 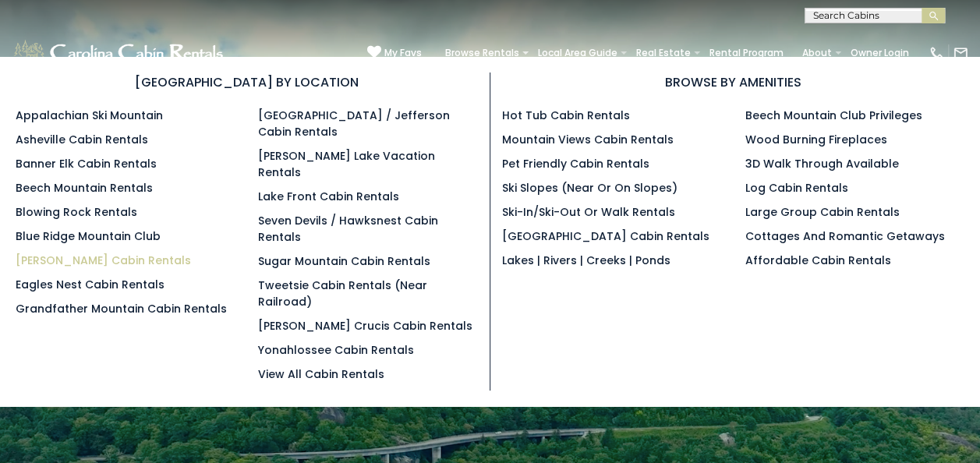 What do you see at coordinates (566, 115) in the screenshot?
I see `a: Hot Tub Cabin Rentals` at bounding box center [566, 115].